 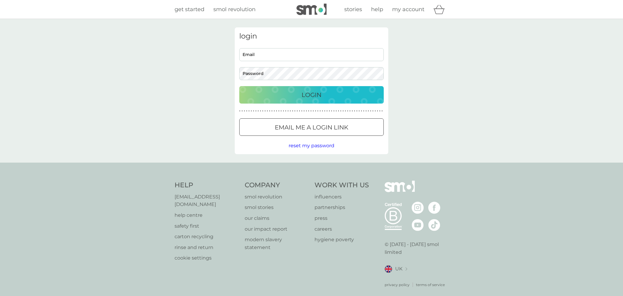 I want to click on p: safety first, so click(x=206, y=226).